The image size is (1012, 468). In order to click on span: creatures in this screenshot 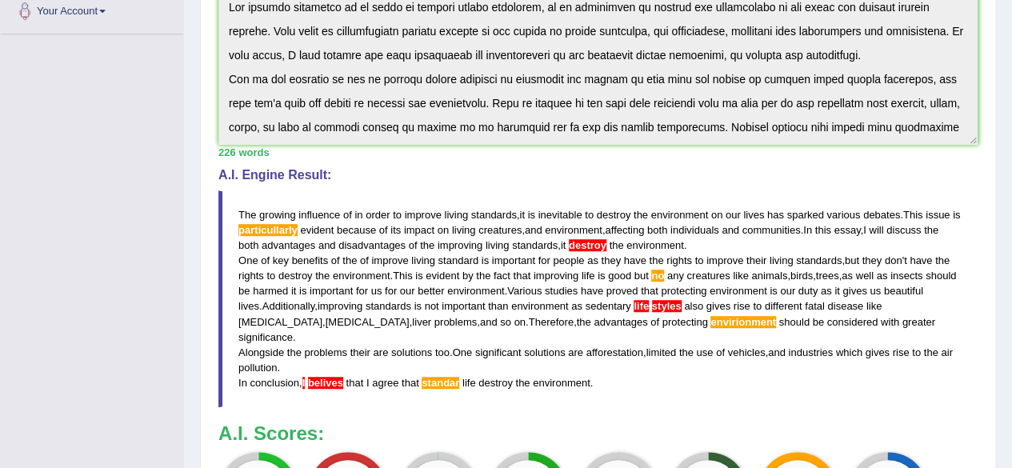, I will do `click(500, 230)`.